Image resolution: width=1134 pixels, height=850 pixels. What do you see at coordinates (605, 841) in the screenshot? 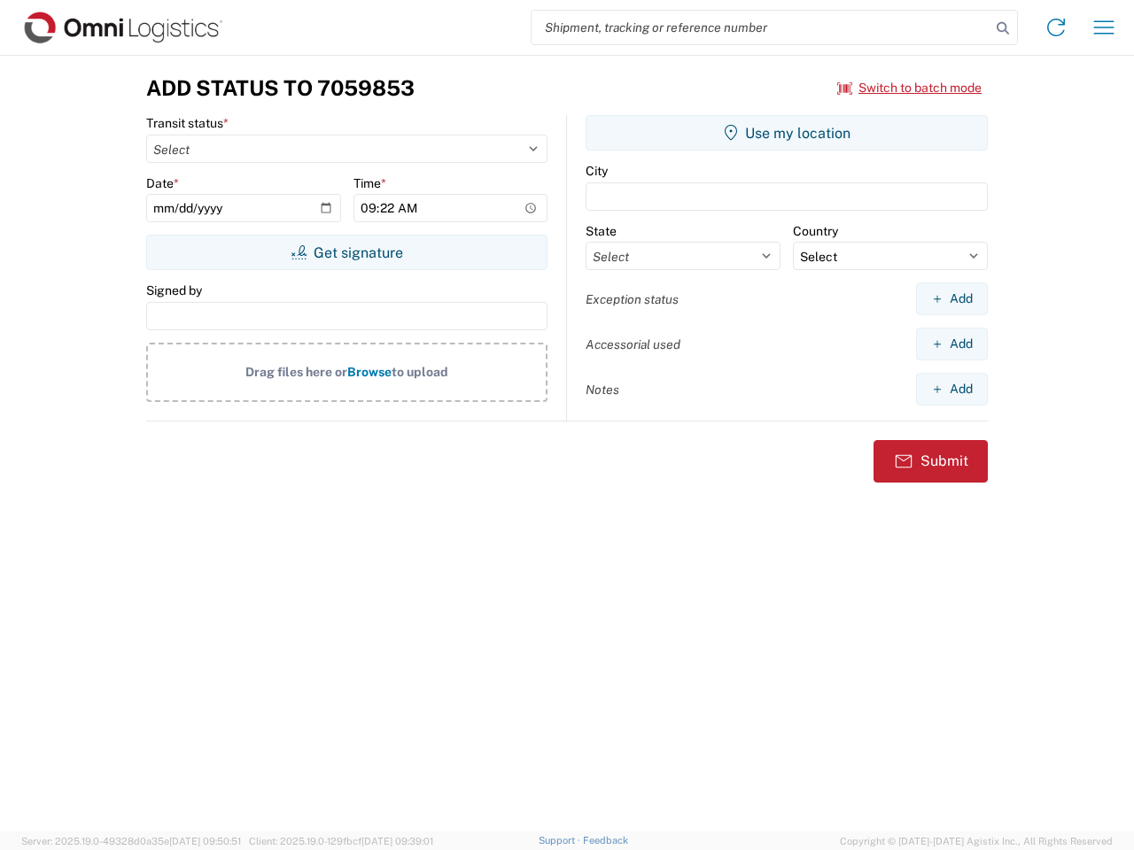
I see `a: Feedback` at bounding box center [605, 841].